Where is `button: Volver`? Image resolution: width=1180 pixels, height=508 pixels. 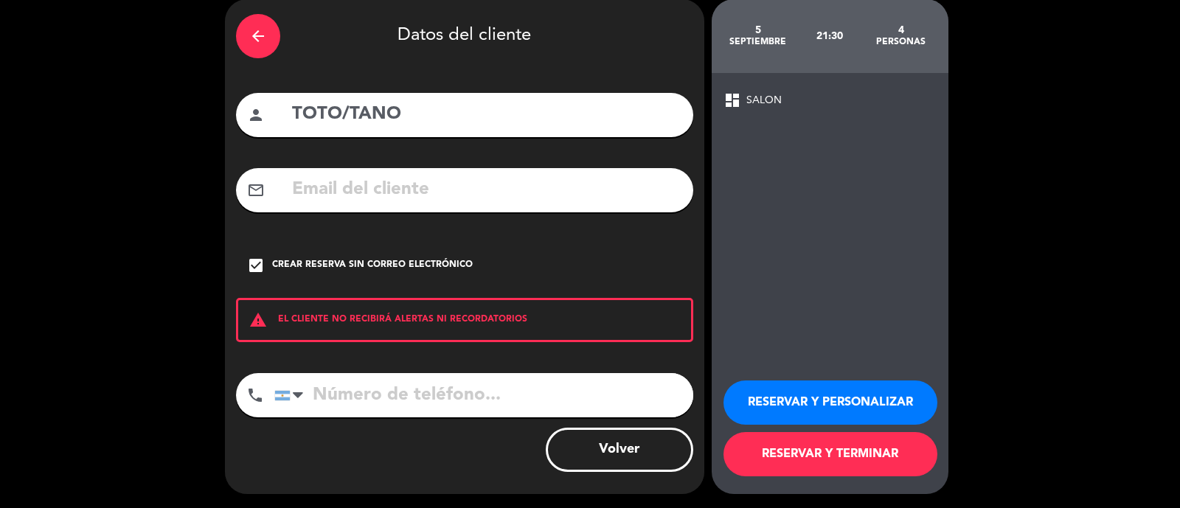
button: Volver is located at coordinates (620, 450).